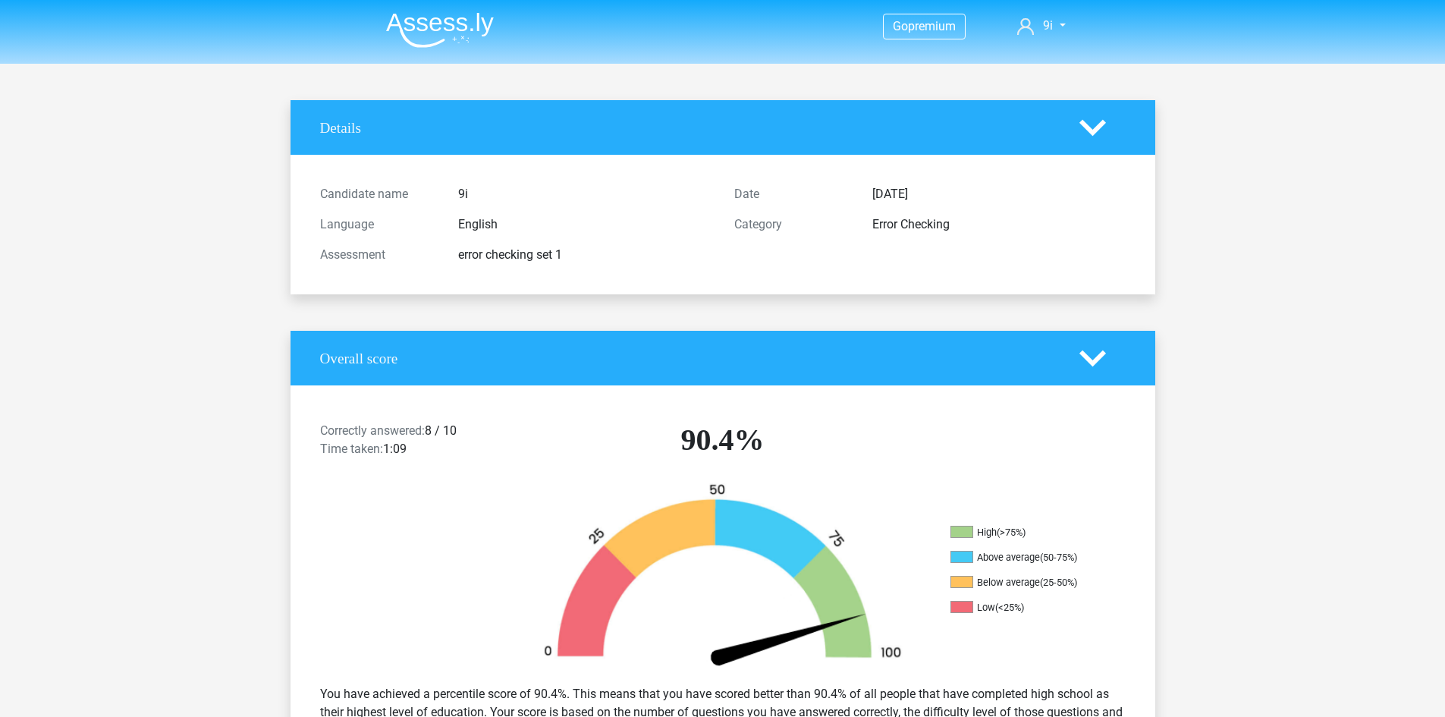 Image resolution: width=1445 pixels, height=717 pixels. What do you see at coordinates (378, 194) in the screenshot?
I see `div: Candidate name` at bounding box center [378, 194].